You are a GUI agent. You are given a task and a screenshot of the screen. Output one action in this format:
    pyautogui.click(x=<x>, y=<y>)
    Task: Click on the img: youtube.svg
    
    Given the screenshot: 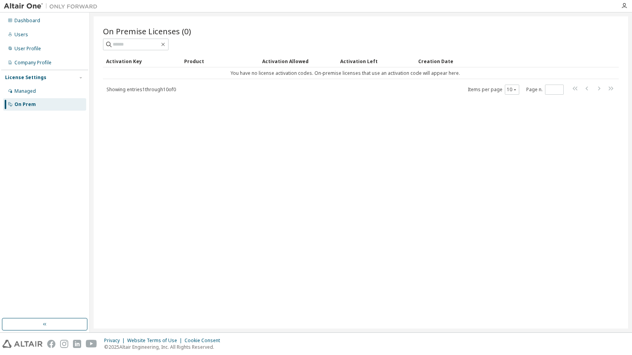 What is the action you would take?
    pyautogui.click(x=91, y=344)
    